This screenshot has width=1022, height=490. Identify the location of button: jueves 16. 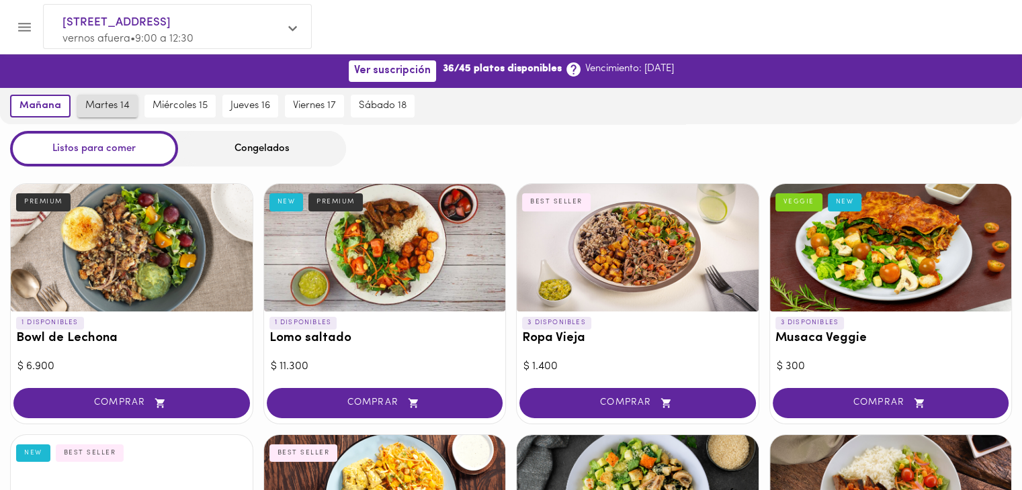
(250, 106).